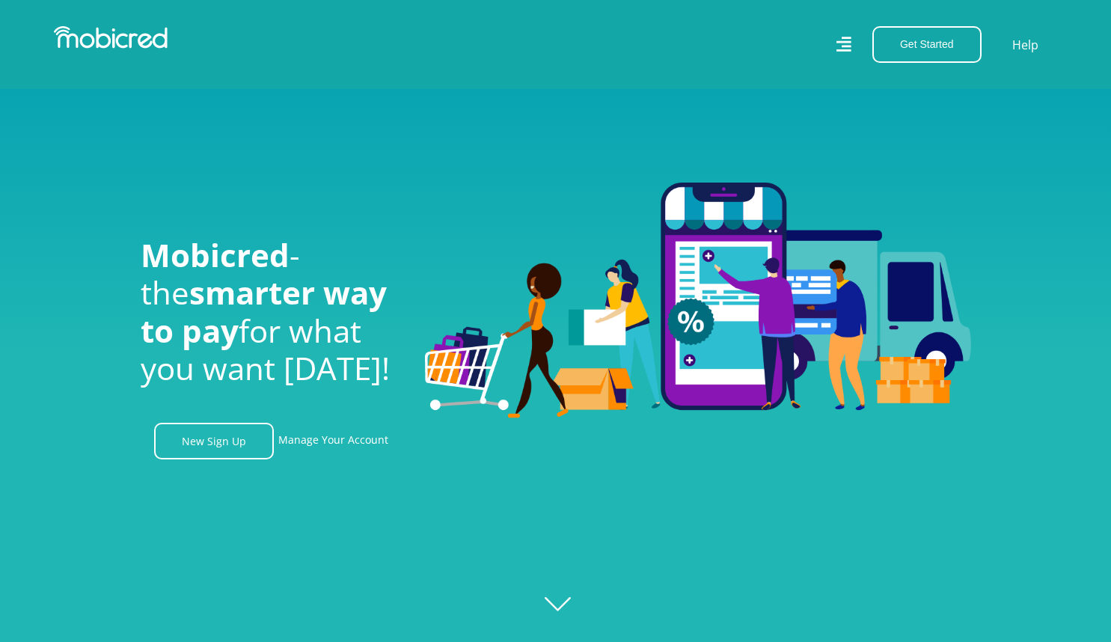  What do you see at coordinates (698, 301) in the screenshot?
I see `img: Welcome to Mobicred` at bounding box center [698, 301].